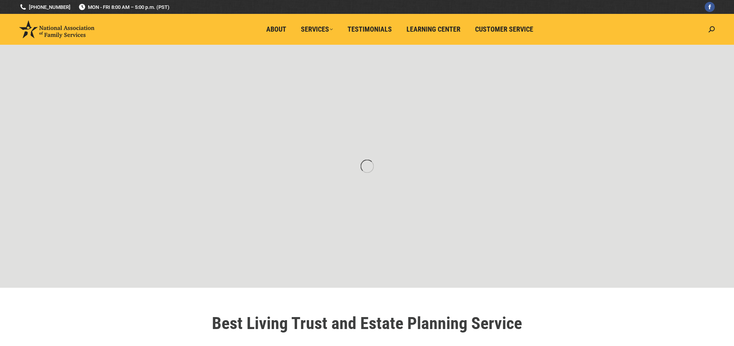 The height and width of the screenshot is (346, 734). I want to click on span: MON - FRI 8:00 AM – 5:00 p.m. (PST), so click(124, 7).